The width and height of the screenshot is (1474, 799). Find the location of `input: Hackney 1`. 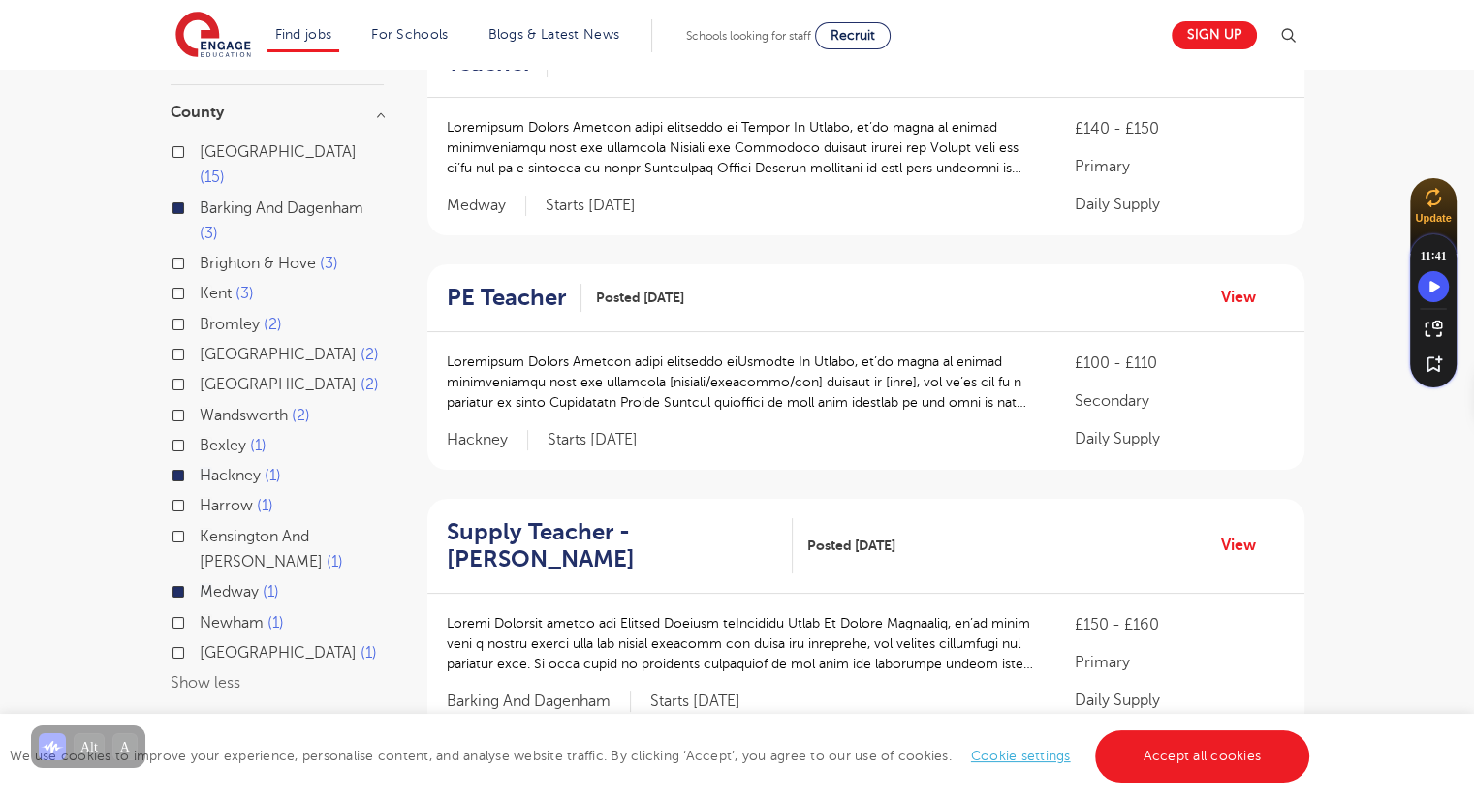

input: Hackney 1 is located at coordinates (205, 473).